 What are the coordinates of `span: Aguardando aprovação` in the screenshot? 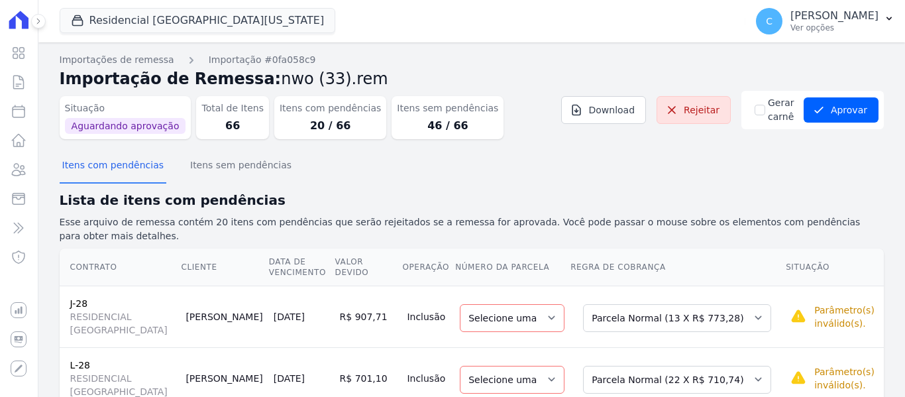 It's located at (125, 126).